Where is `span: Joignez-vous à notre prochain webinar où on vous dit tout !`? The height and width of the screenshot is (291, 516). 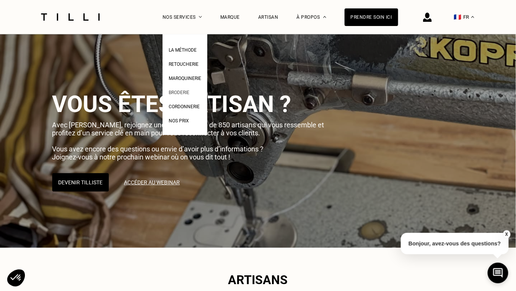
span: Joignez-vous à notre prochain webinar où on vous dit tout ! is located at coordinates (141, 157).